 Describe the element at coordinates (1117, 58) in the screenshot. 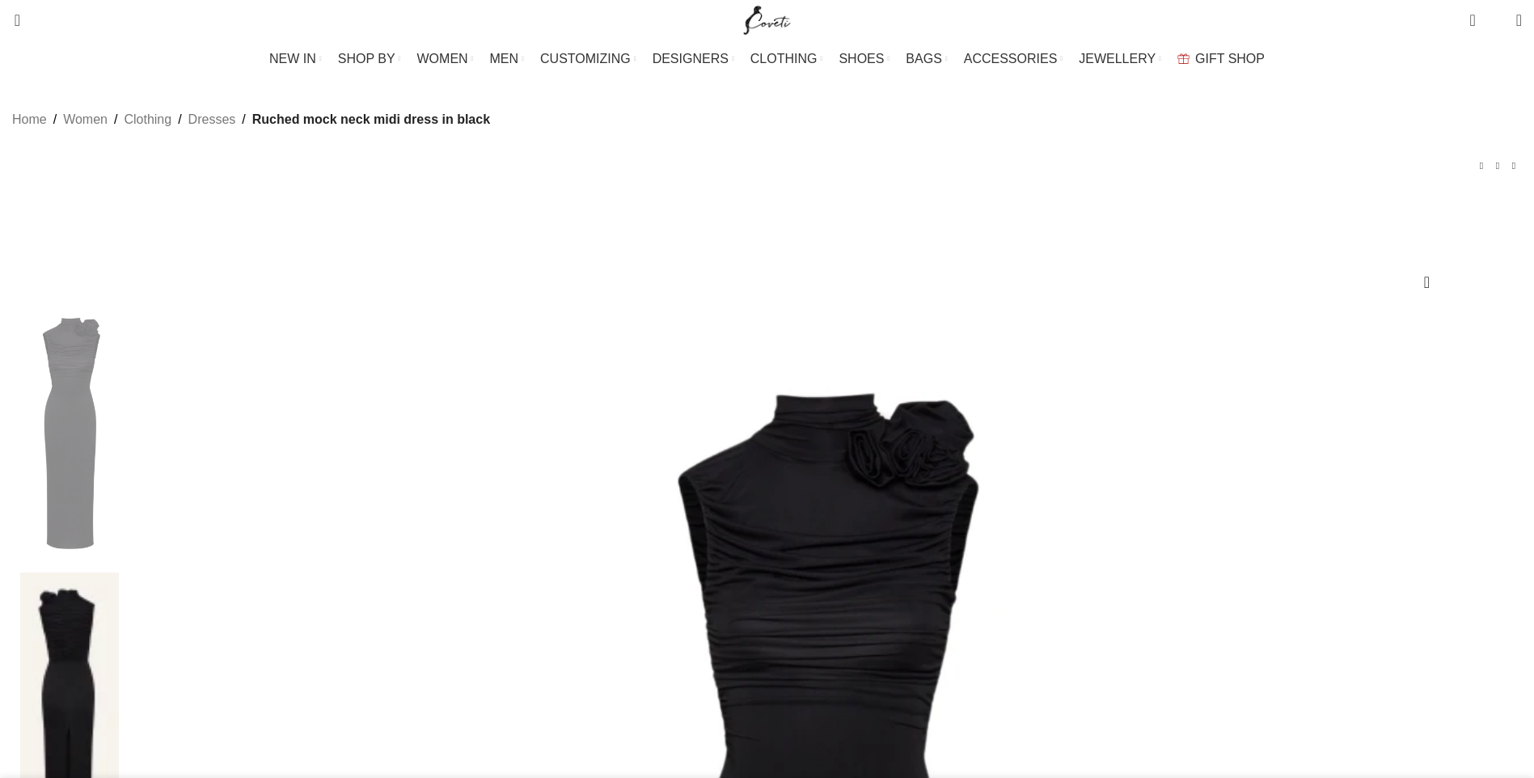

I see `span: JEWELLERY` at that location.